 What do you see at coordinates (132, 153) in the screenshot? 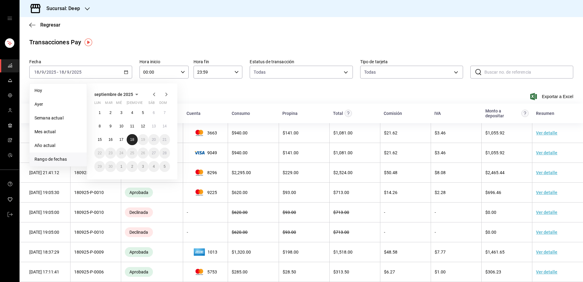
I see `button: 25 de septiembre de 2025` at bounding box center [132, 153].